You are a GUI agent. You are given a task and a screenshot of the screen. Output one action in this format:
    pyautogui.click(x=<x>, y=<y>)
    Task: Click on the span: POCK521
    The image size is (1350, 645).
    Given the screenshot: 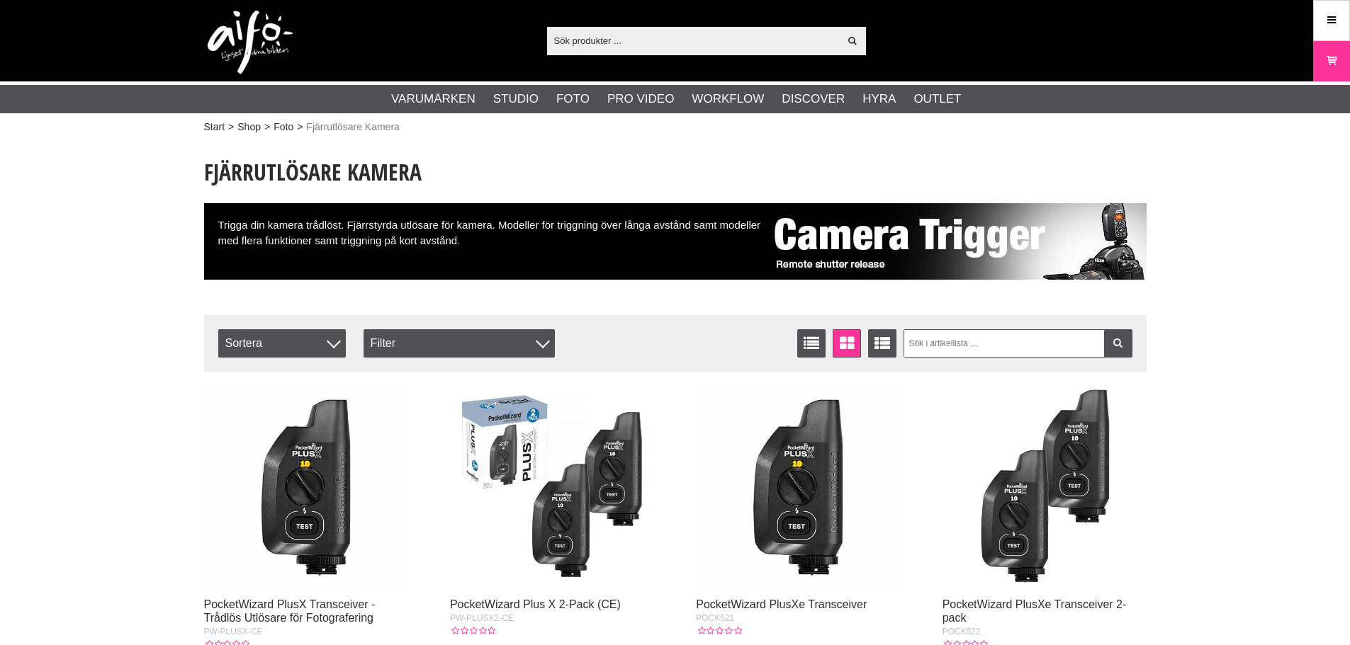 What is the action you would take?
    pyautogui.click(x=715, y=619)
    